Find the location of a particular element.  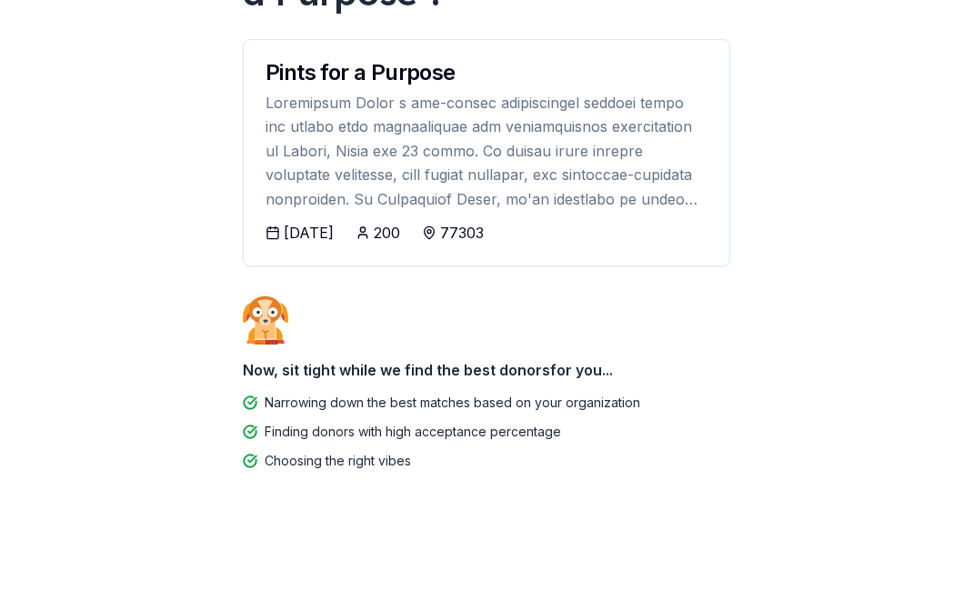

img: Dog waiting patiently is located at coordinates (265, 320).